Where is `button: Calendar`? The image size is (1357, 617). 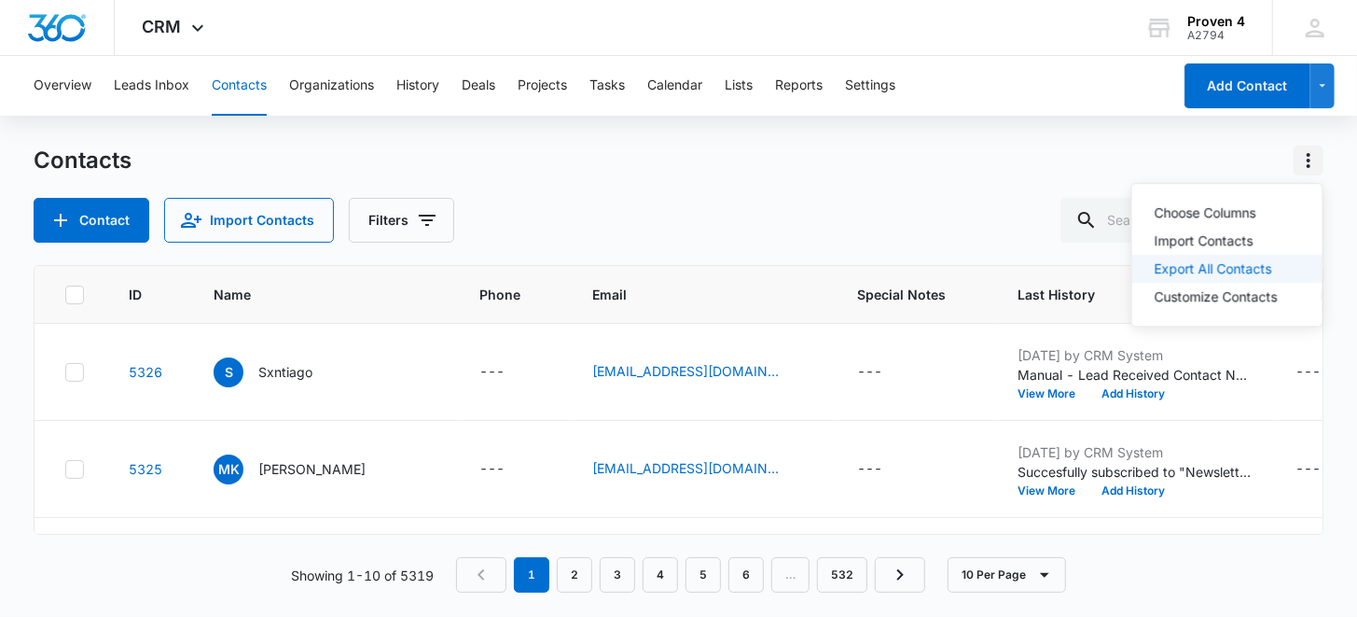 button: Calendar is located at coordinates (674, 86).